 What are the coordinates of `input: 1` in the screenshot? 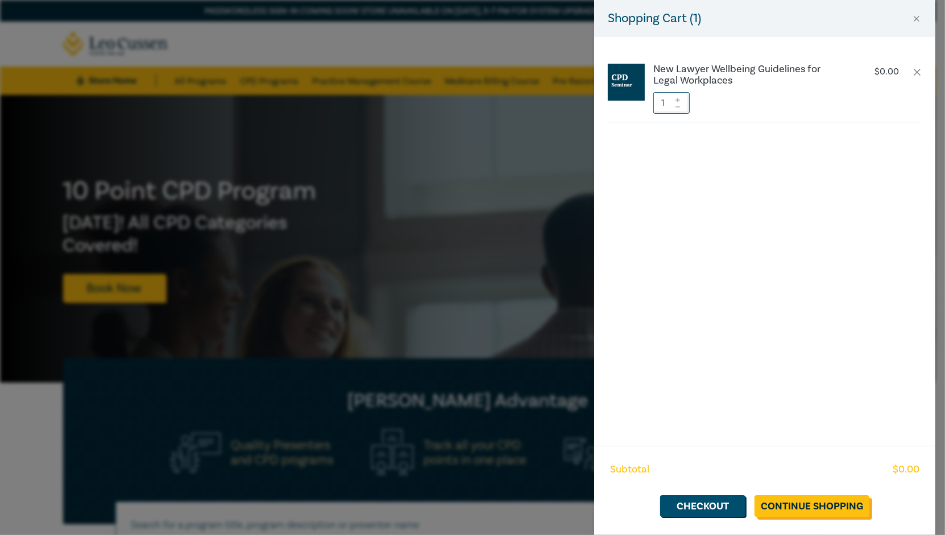 It's located at (672, 103).